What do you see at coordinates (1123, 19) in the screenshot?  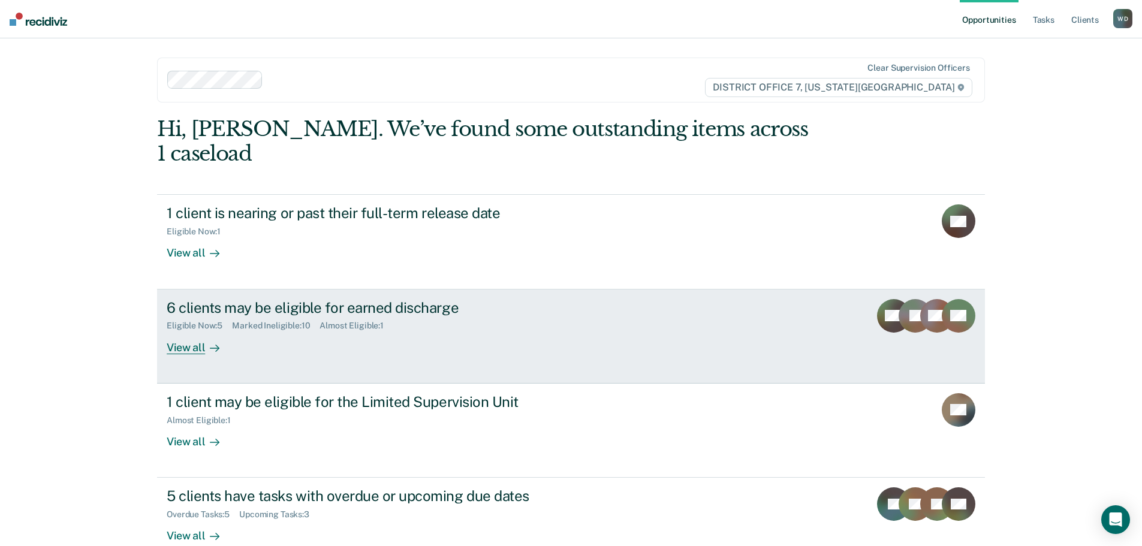 I see `button: WD` at bounding box center [1123, 19].